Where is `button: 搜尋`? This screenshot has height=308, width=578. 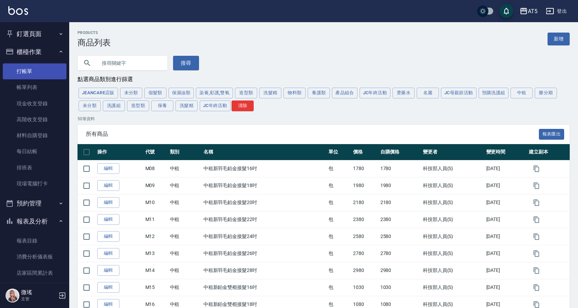 button: 搜尋 is located at coordinates (186, 63).